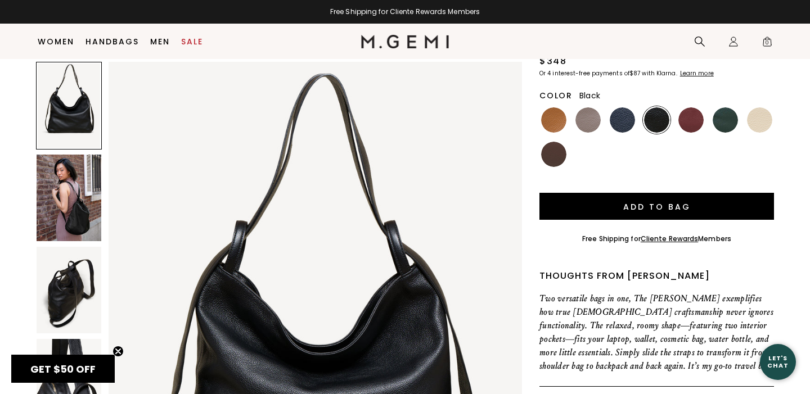 Image resolution: width=810 pixels, height=394 pixels. Describe the element at coordinates (778, 362) in the screenshot. I see `div: Let's Chat` at that location.